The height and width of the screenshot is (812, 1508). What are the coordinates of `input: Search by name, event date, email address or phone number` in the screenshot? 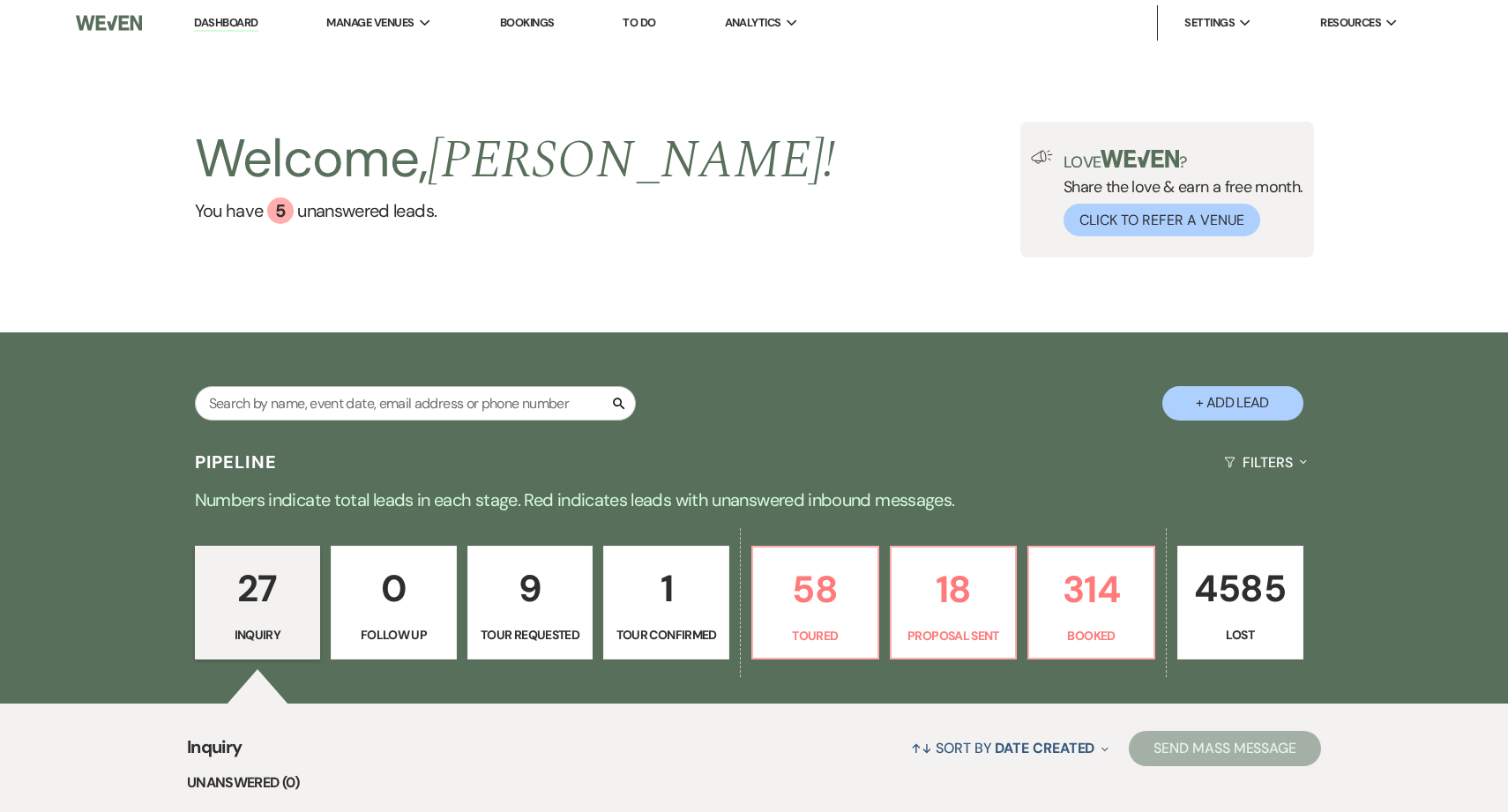 It's located at (415, 403).